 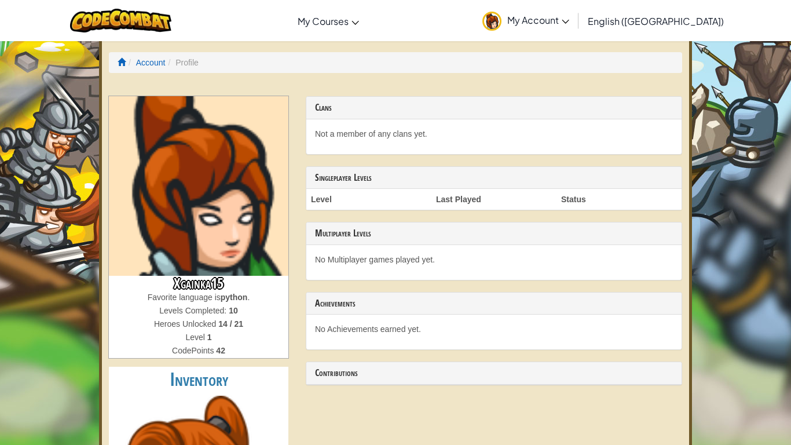 What do you see at coordinates (196, 337) in the screenshot?
I see `span: Level` at bounding box center [196, 337].